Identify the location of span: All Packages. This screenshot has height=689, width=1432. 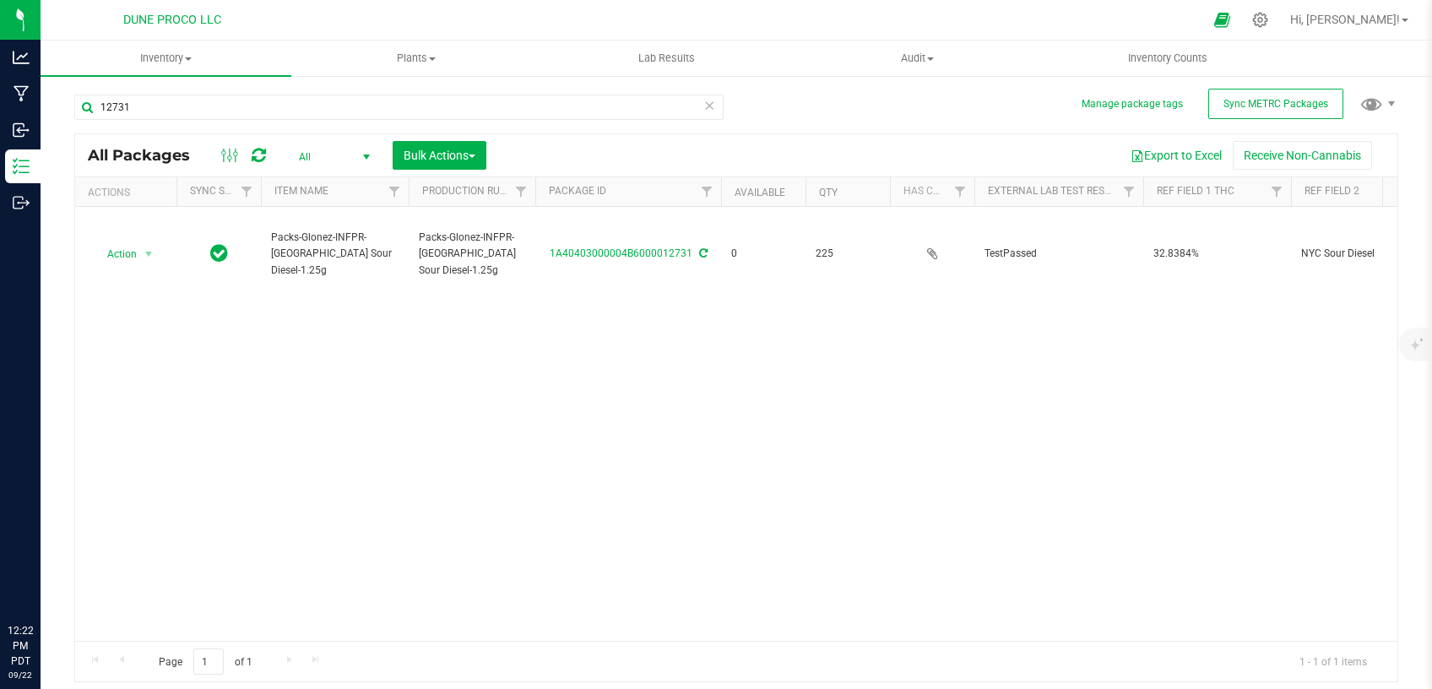
(147, 155).